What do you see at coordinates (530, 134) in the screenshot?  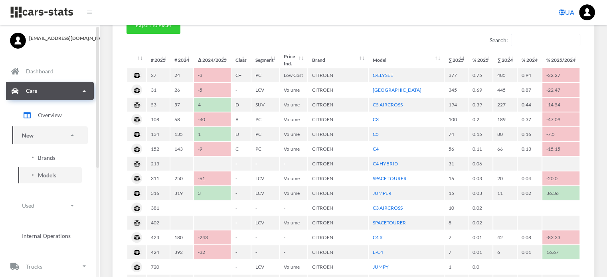 I see `td: 0.16` at bounding box center [530, 134].